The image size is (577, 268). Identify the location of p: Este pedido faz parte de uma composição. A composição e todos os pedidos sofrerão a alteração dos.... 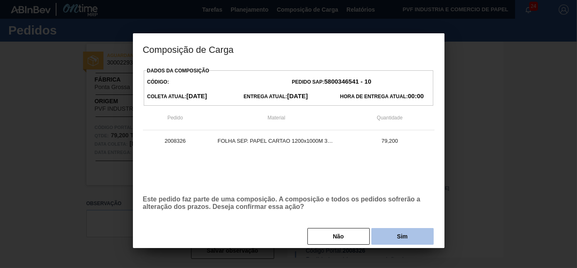
(289, 203).